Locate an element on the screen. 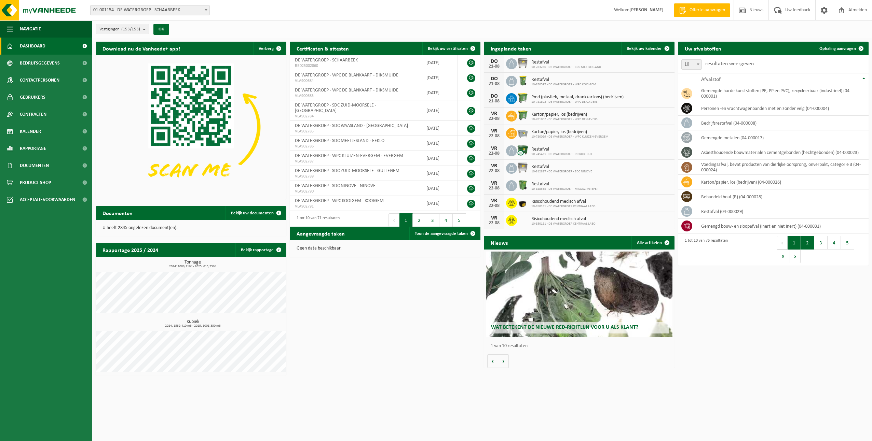  h3: Tonnage is located at coordinates (193, 264).